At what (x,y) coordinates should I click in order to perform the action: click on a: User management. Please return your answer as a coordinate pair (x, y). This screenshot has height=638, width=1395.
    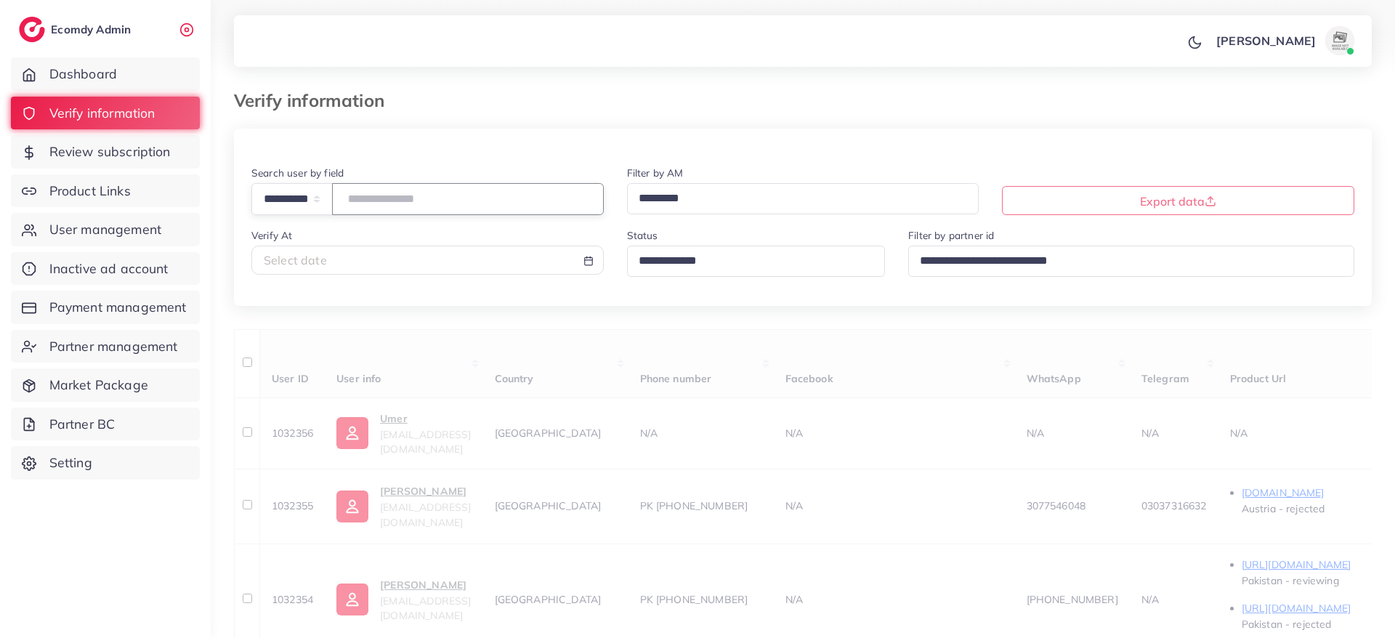
    Looking at the image, I should click on (105, 230).